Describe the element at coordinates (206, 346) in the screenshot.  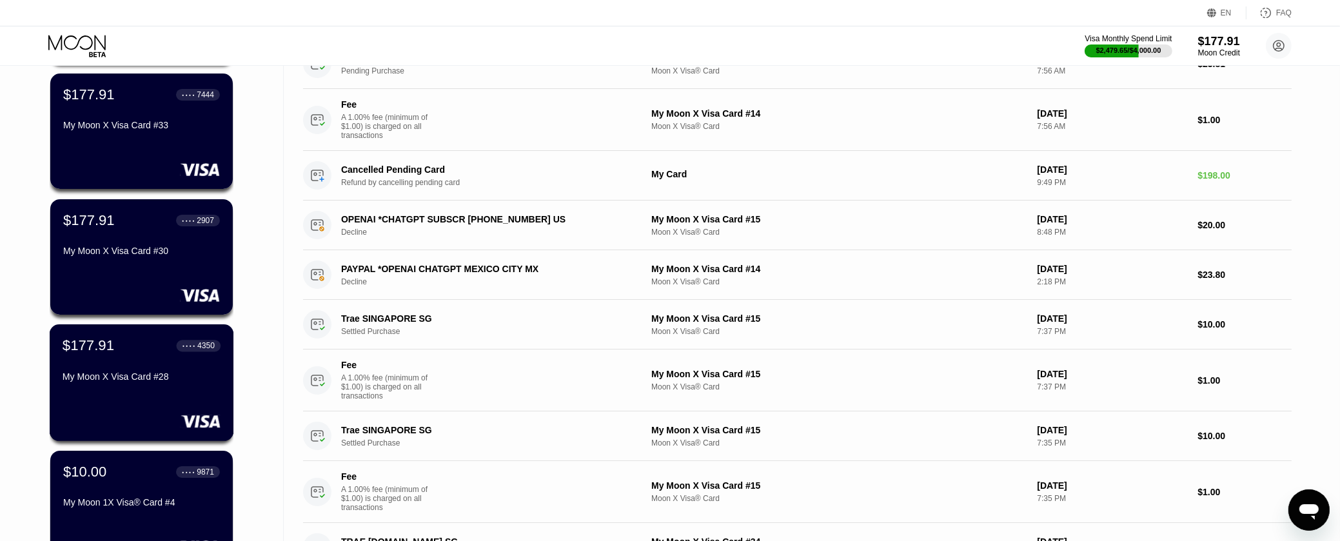
I see `div: 4350` at that location.